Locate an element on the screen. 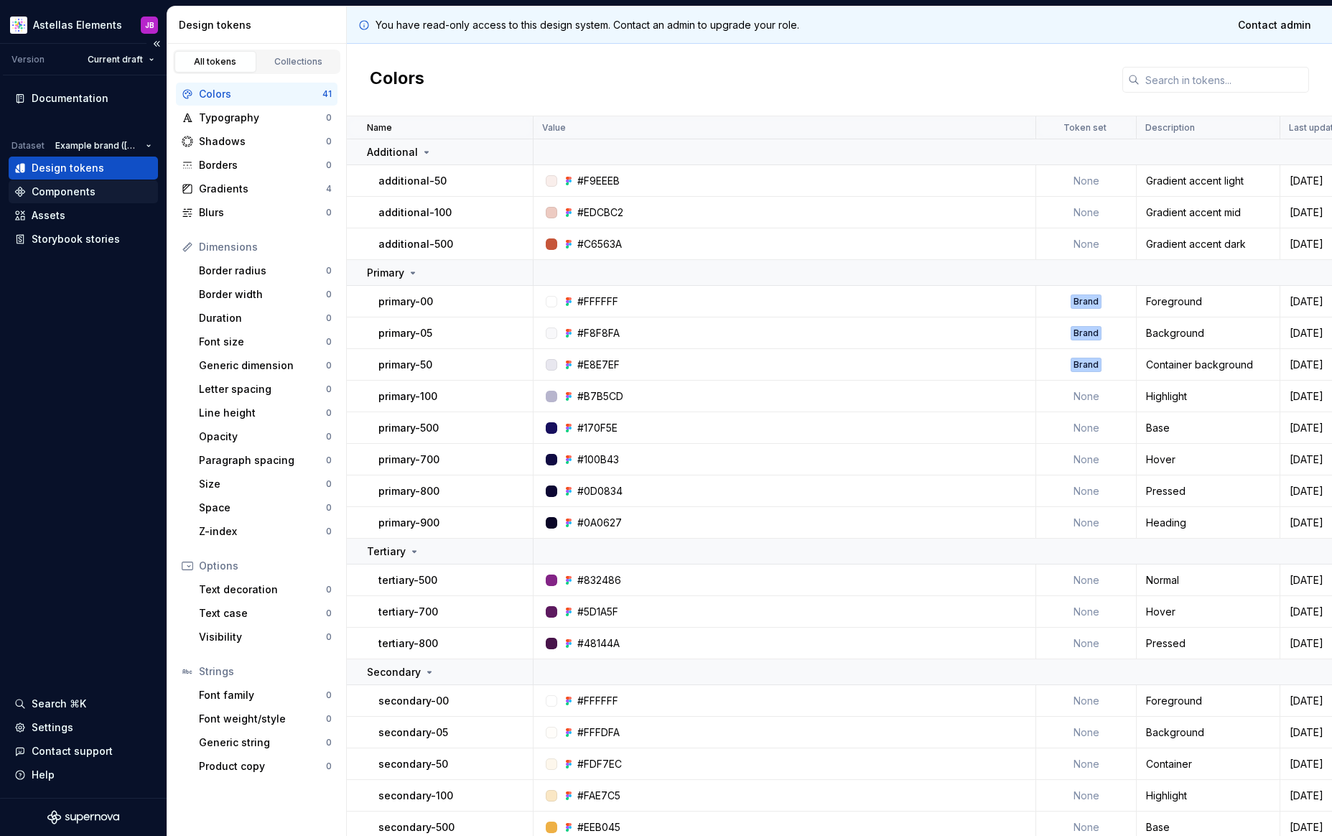  div: Gradient accent dark is located at coordinates (1208, 244).